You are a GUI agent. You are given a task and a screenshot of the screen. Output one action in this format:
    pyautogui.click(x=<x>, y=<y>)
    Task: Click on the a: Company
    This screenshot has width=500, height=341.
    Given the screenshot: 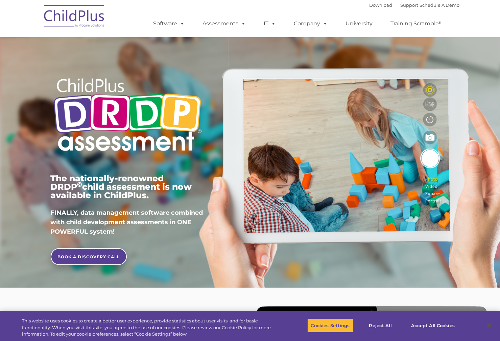 What is the action you would take?
    pyautogui.click(x=311, y=24)
    